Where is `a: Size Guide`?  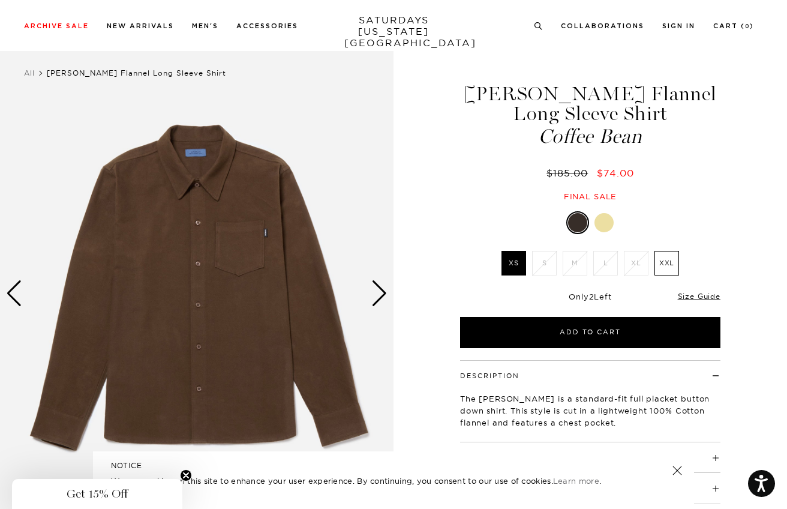 a: Size Guide is located at coordinates (699, 296).